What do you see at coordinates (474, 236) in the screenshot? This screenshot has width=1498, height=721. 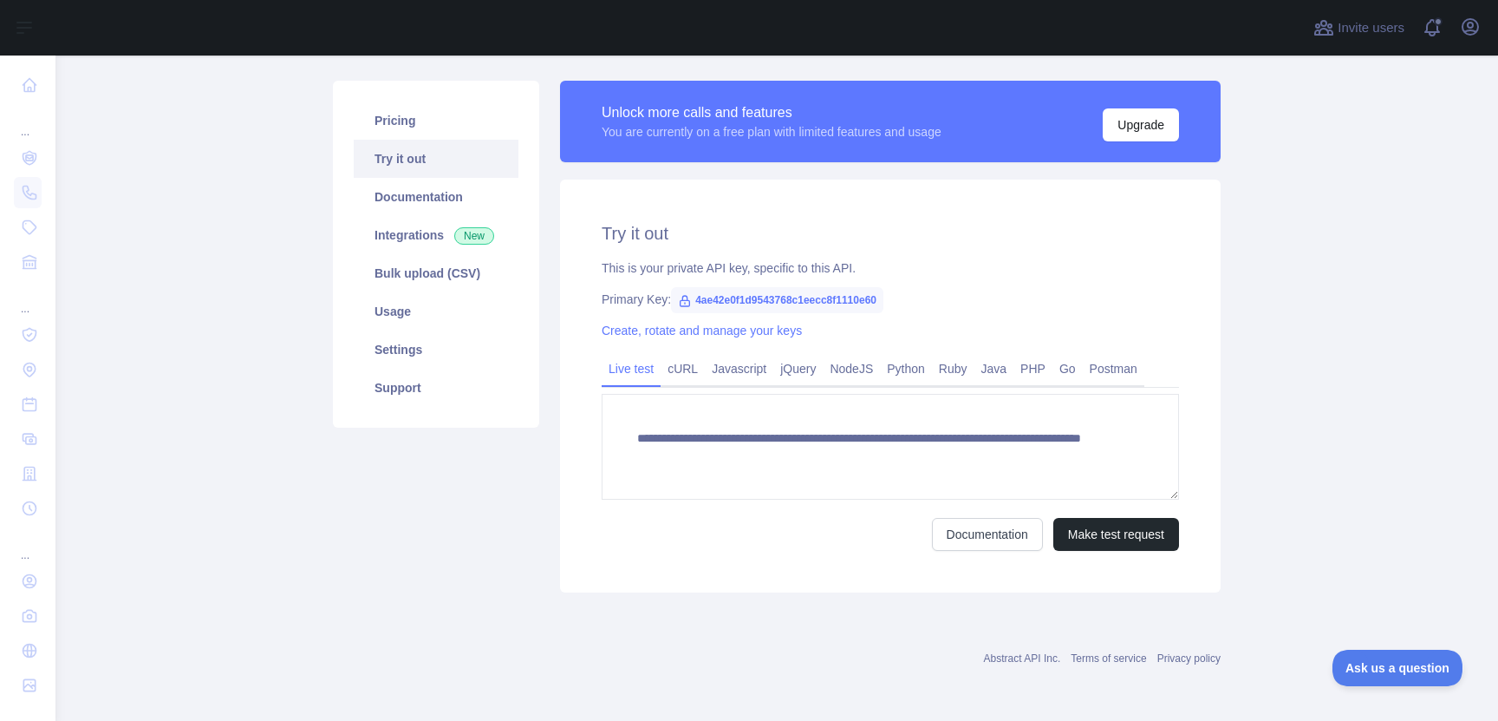 I see `span: New` at bounding box center [474, 236].